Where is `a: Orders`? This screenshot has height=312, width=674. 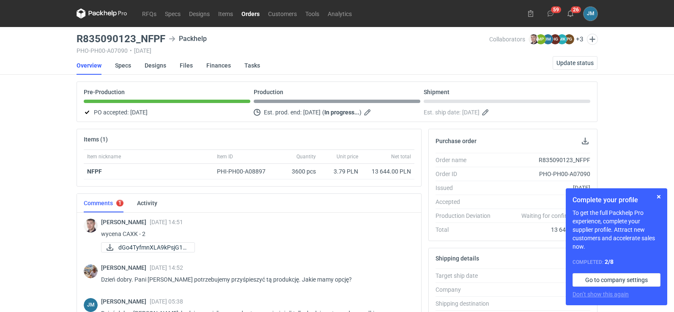 a: Orders is located at coordinates (250, 14).